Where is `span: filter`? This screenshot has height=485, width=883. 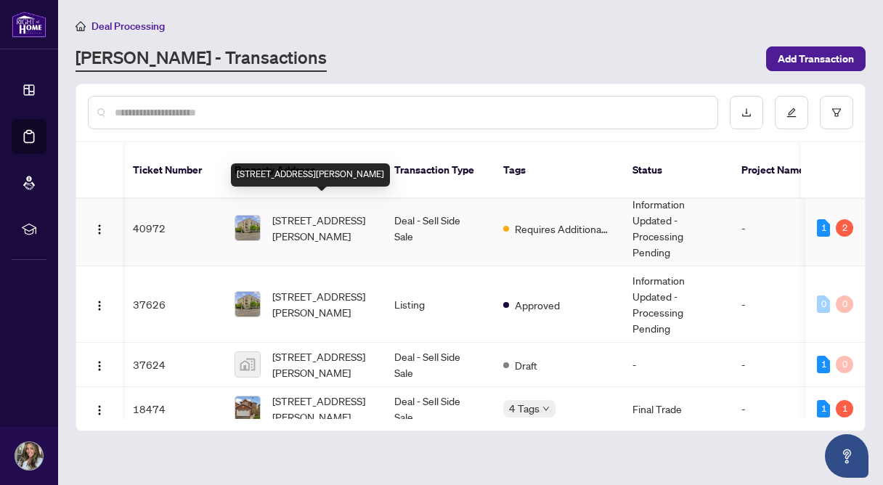
span: filter is located at coordinates (837, 113).